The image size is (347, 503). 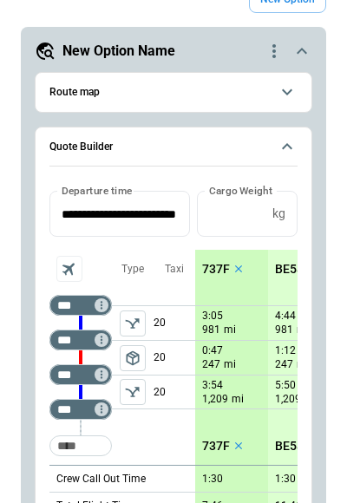 What do you see at coordinates (81, 147) in the screenshot?
I see `h6: Quote Builder` at bounding box center [81, 147].